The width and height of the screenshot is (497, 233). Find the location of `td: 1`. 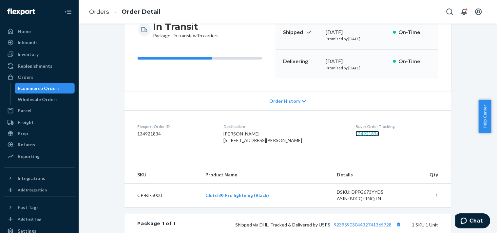

td: 1 is located at coordinates (428, 196).